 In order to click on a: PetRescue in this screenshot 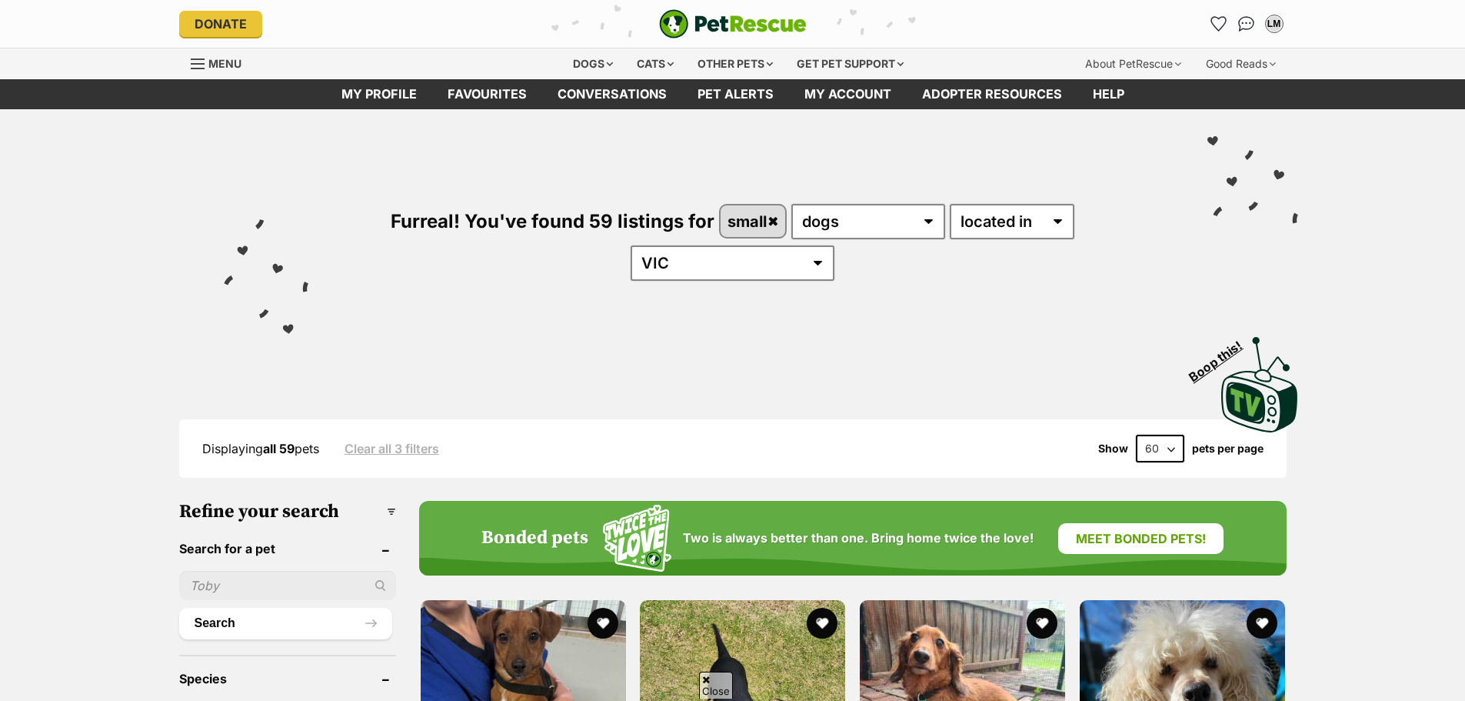, I will do `click(733, 24)`.